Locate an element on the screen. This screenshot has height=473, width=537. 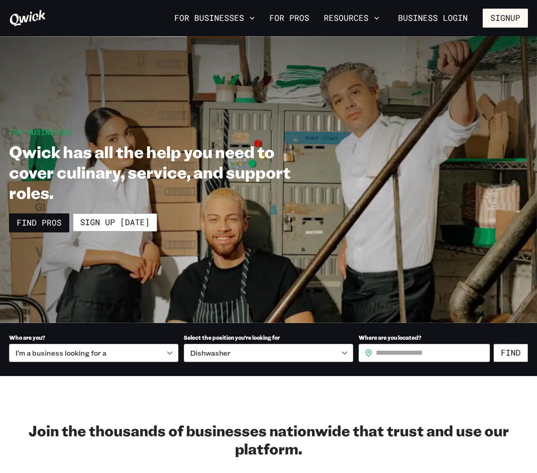
button: For Businesses is located at coordinates (215, 18).